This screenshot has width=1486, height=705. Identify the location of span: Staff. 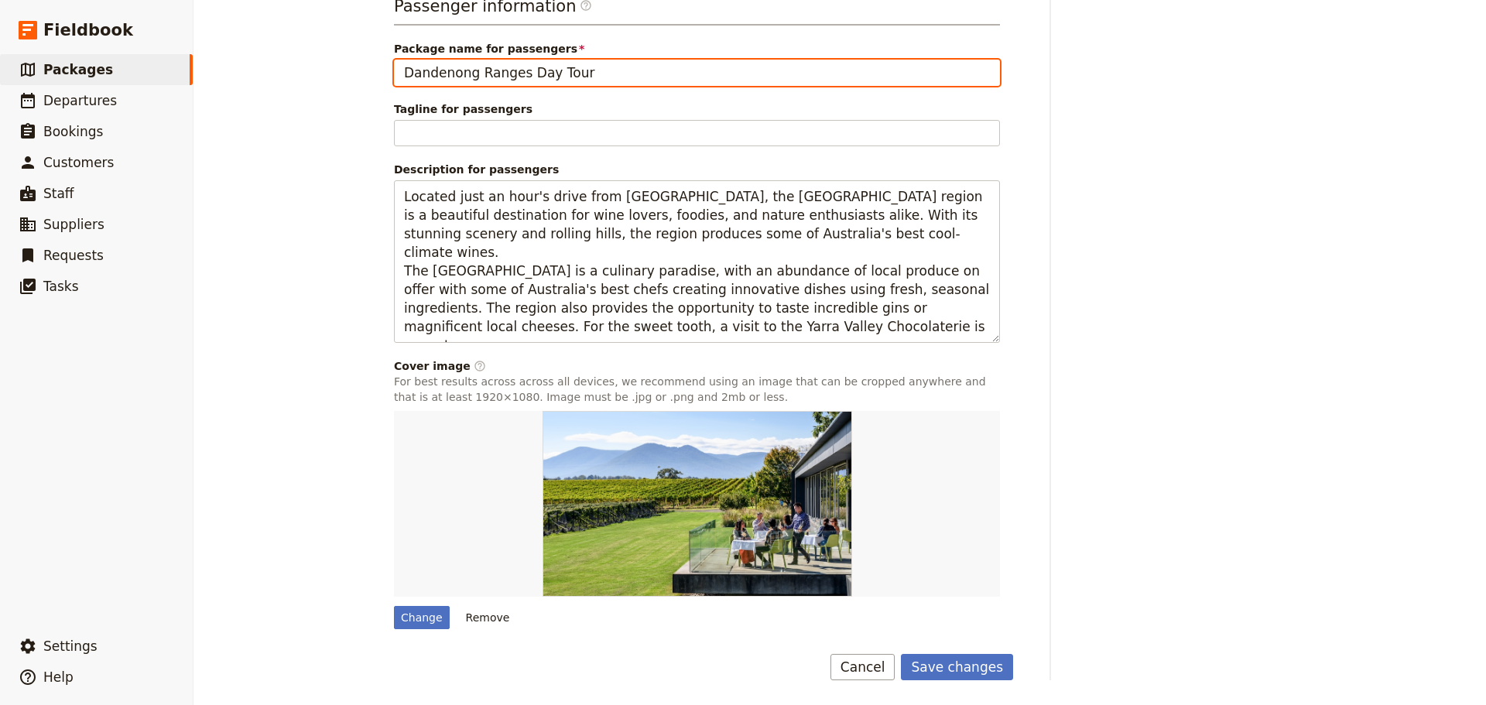
(59, 194).